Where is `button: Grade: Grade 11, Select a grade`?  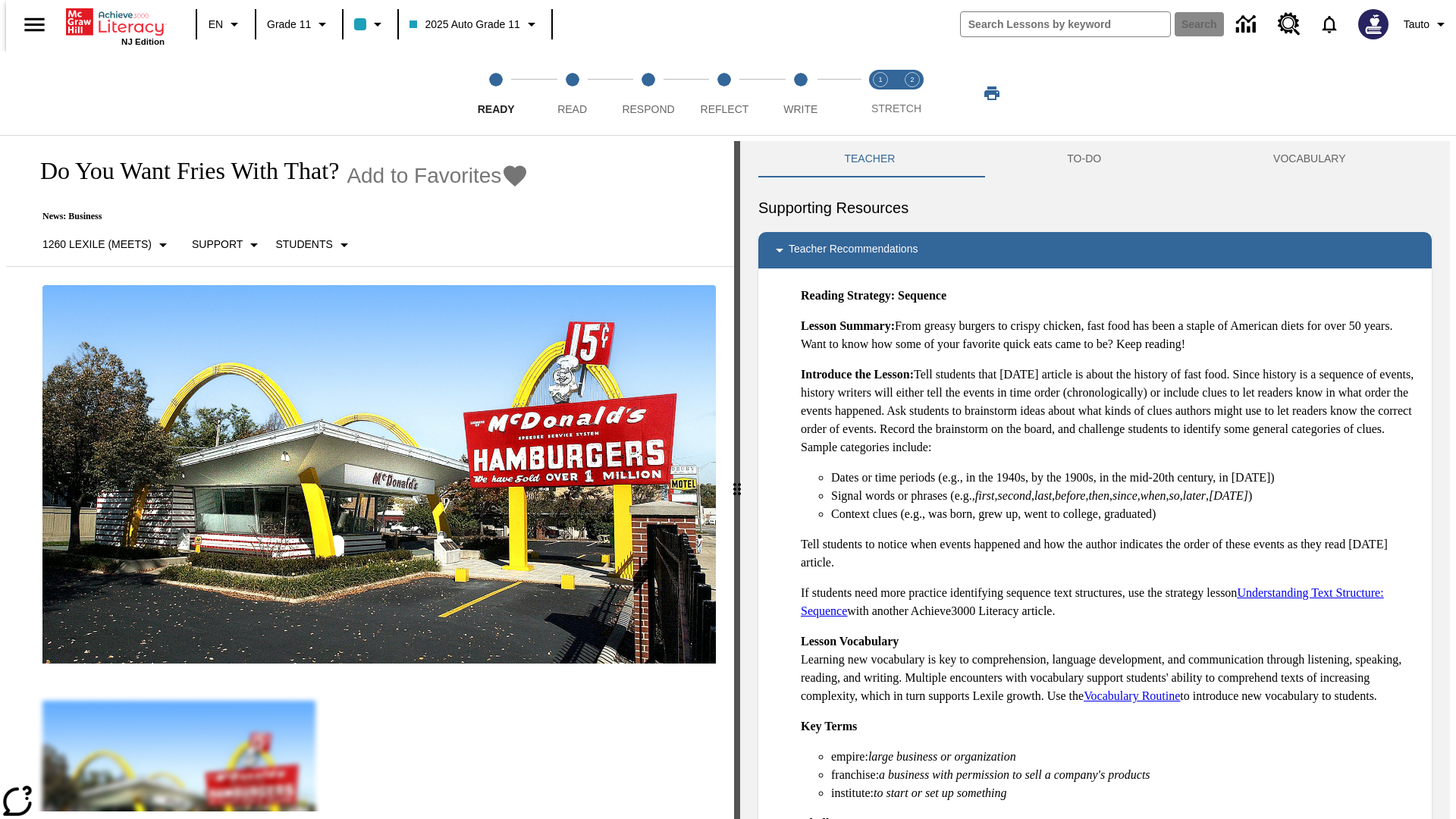
button: Grade: Grade 11, Select a grade is located at coordinates (299, 24).